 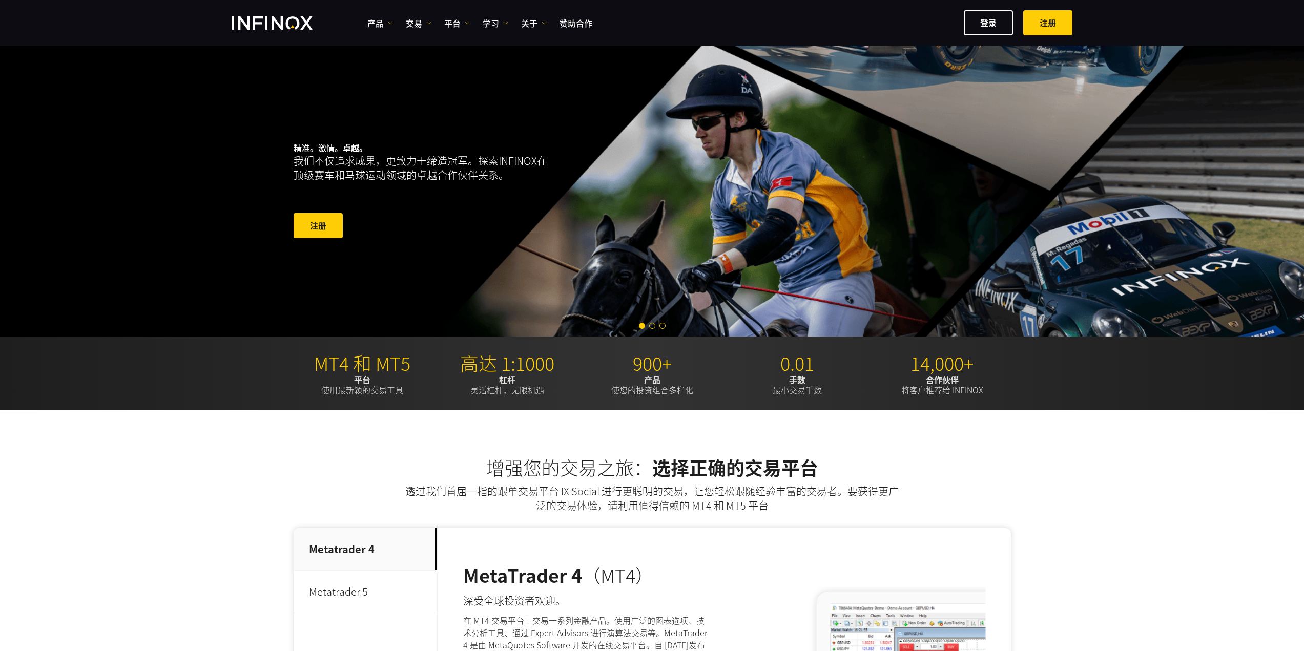 What do you see at coordinates (652, 468) in the screenshot?
I see `h2: 增强您的交易之旅：` at bounding box center [652, 468].